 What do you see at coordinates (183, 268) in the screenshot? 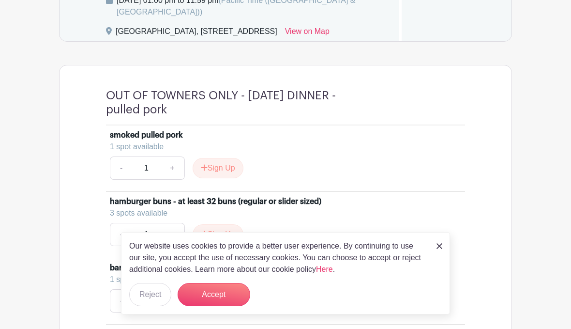
I see `div: barbecue sauce - 2 Costco sized bottles` at bounding box center [183, 268].